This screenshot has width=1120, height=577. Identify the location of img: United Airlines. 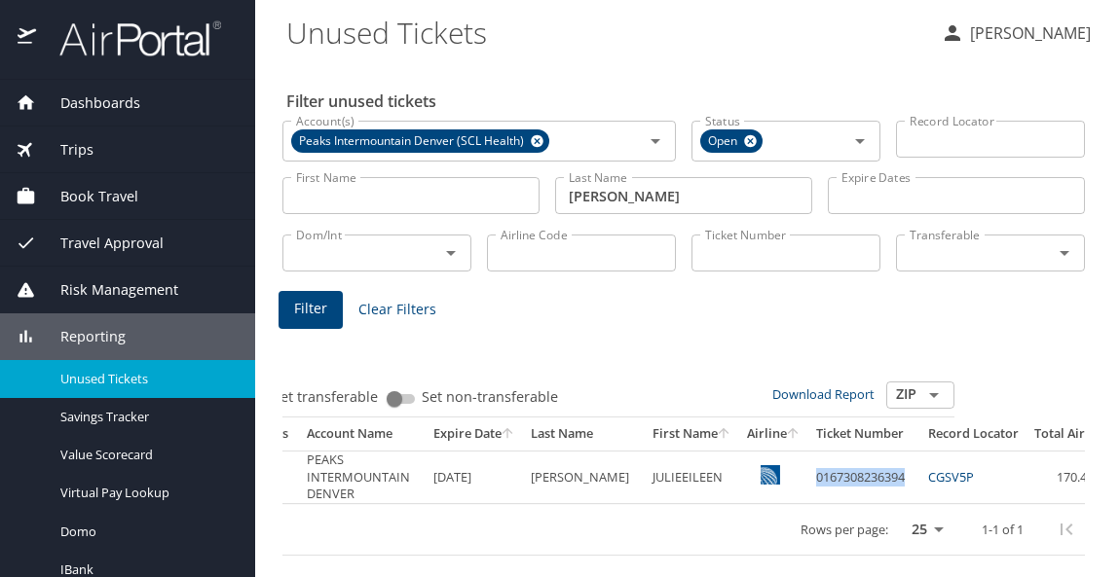
(770, 475).